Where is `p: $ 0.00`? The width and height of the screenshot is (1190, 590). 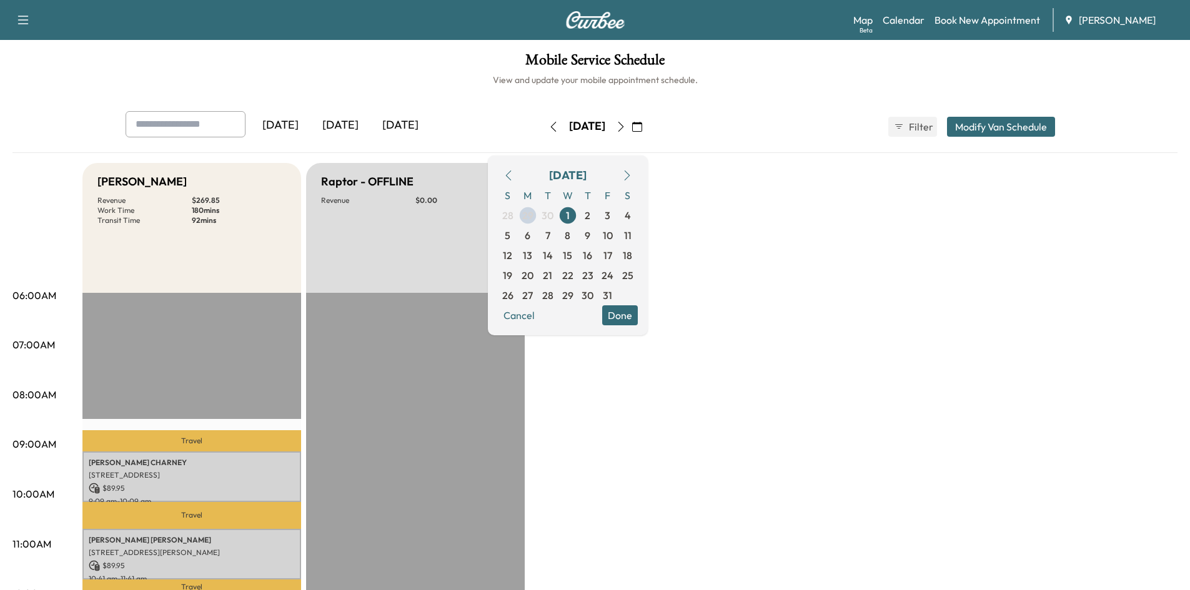
p: $ 0.00 is located at coordinates (462, 200).